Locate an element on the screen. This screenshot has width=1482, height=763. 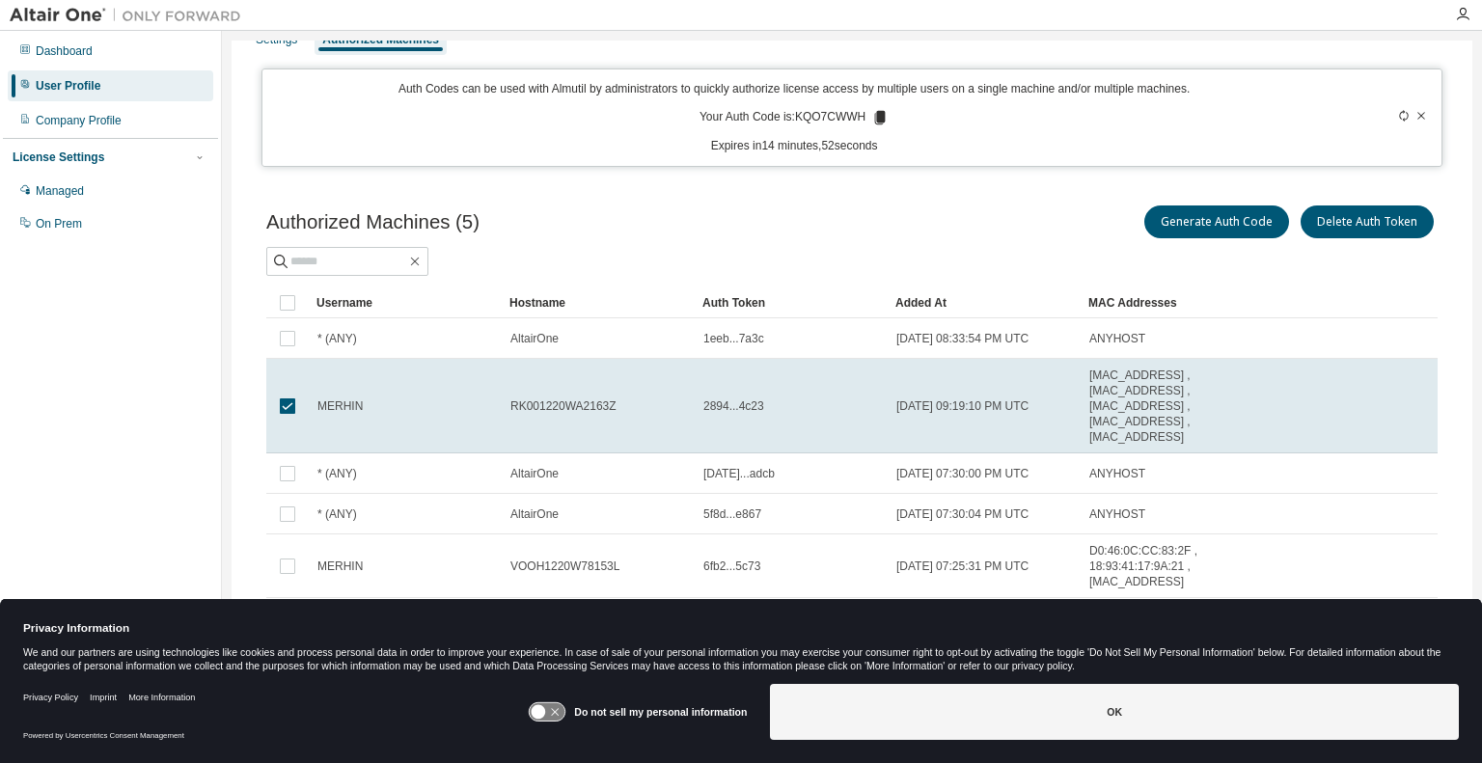
span: 6fb2...5c73 is located at coordinates (731, 566).